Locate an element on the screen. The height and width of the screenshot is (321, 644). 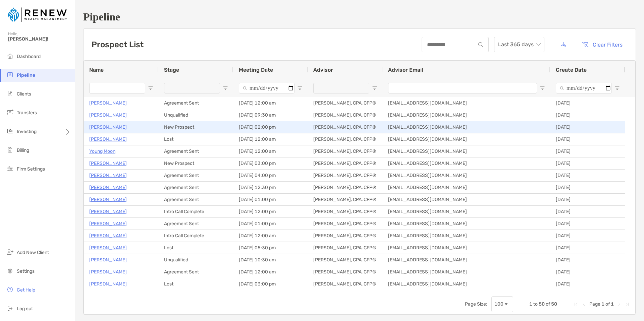
span: Advisor Email is located at coordinates (406, 70).